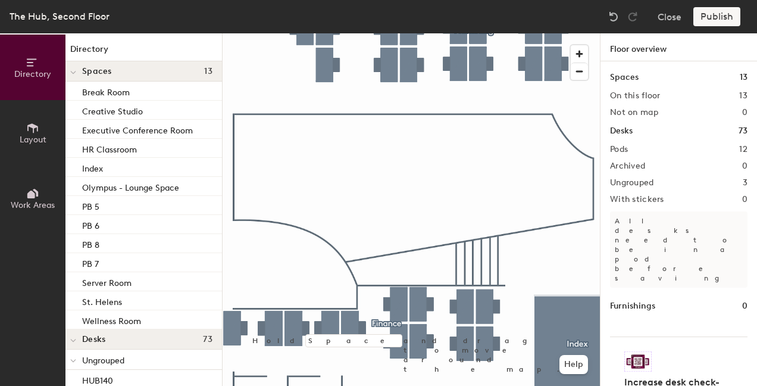 This screenshot has height=386, width=757. Describe the element at coordinates (98, 379) in the screenshot. I see `p: HUB140` at that location.